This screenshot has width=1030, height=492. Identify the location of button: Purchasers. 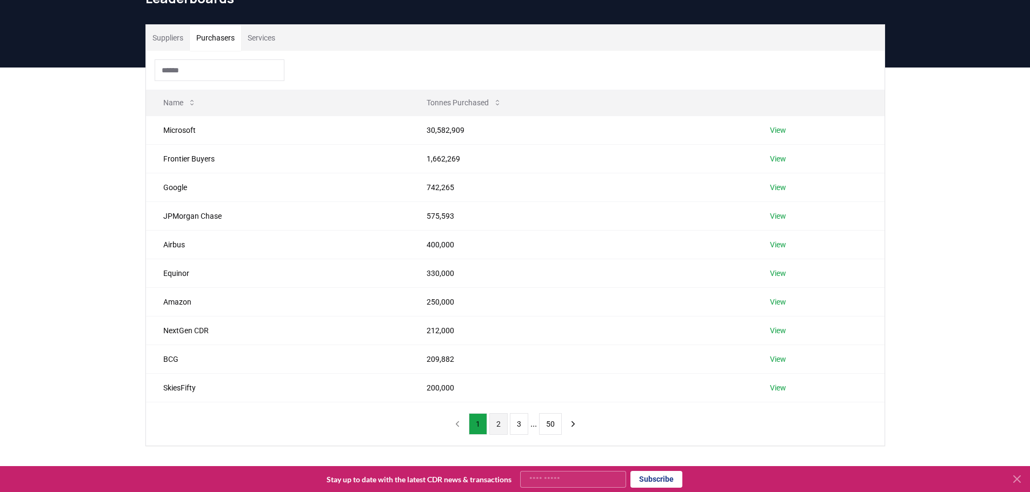
(215, 38).